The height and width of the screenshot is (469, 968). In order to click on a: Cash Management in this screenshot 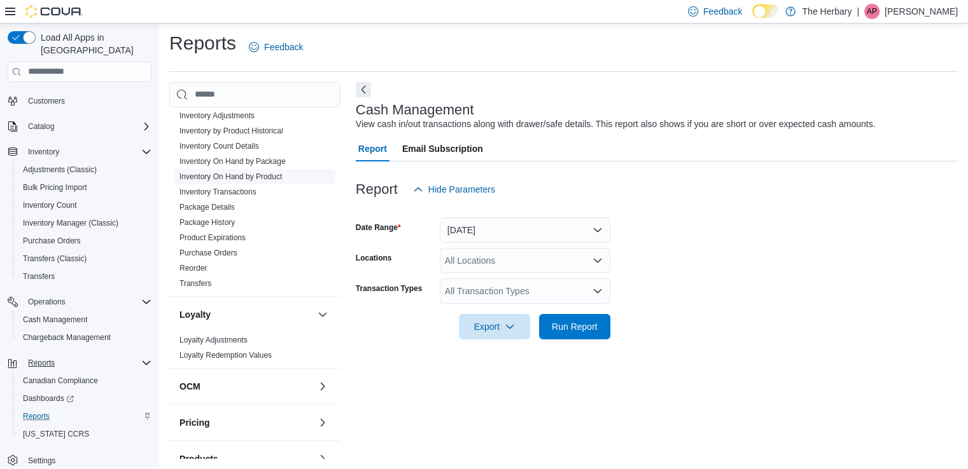, I will do `click(55, 320)`.